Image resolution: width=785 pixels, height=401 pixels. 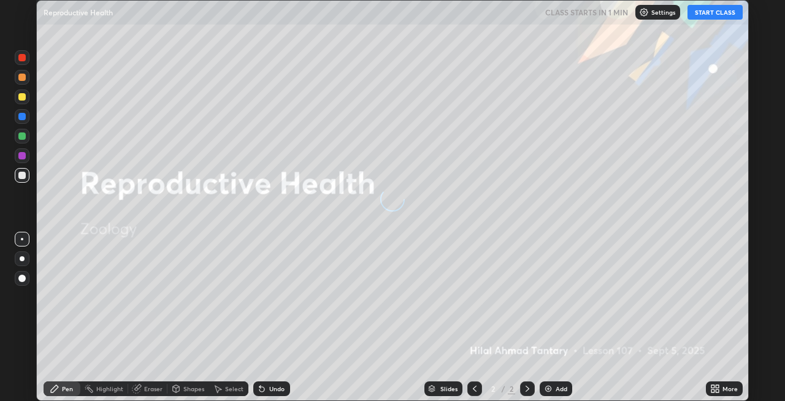 I want to click on div: Undo, so click(x=276, y=389).